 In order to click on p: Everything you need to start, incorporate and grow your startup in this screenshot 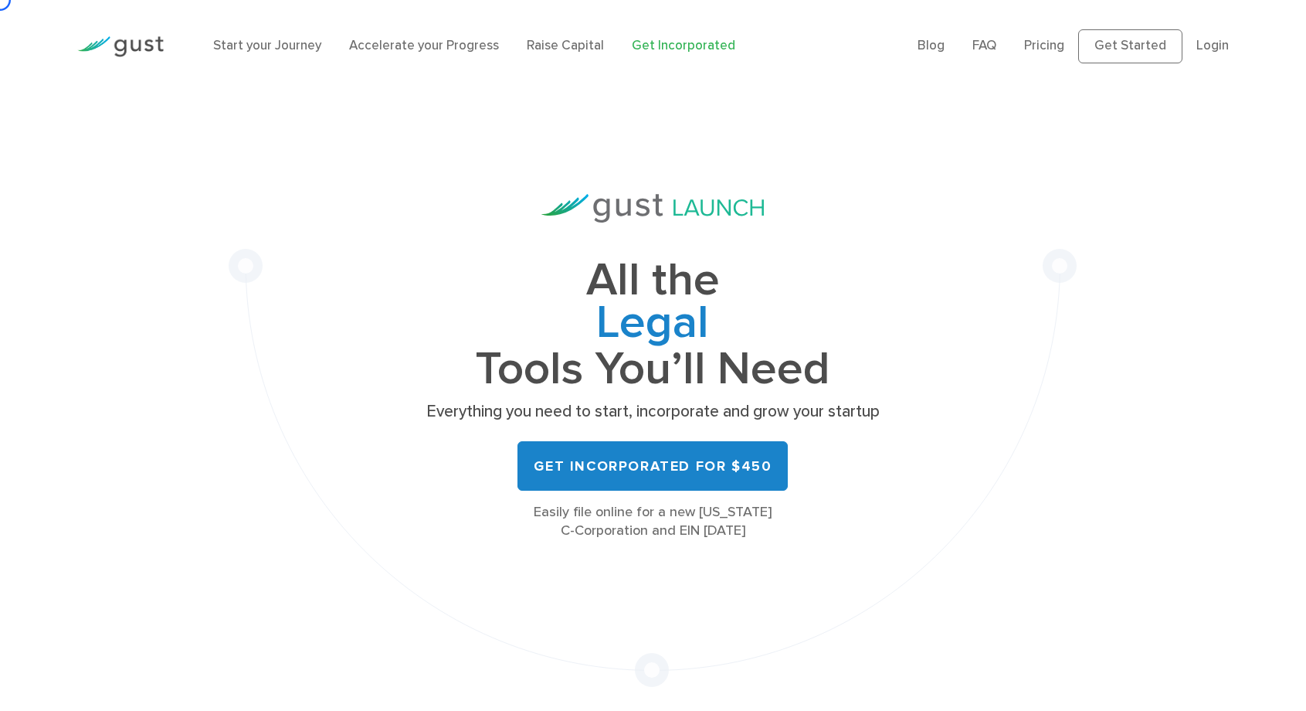, I will do `click(653, 412)`.